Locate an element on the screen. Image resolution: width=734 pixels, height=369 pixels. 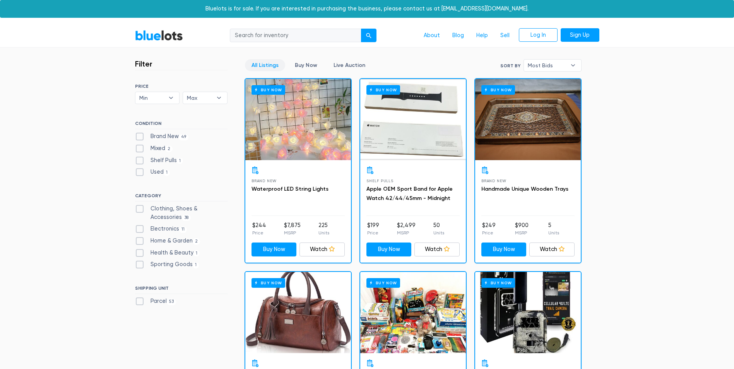
li: $2,499 is located at coordinates (406, 229).